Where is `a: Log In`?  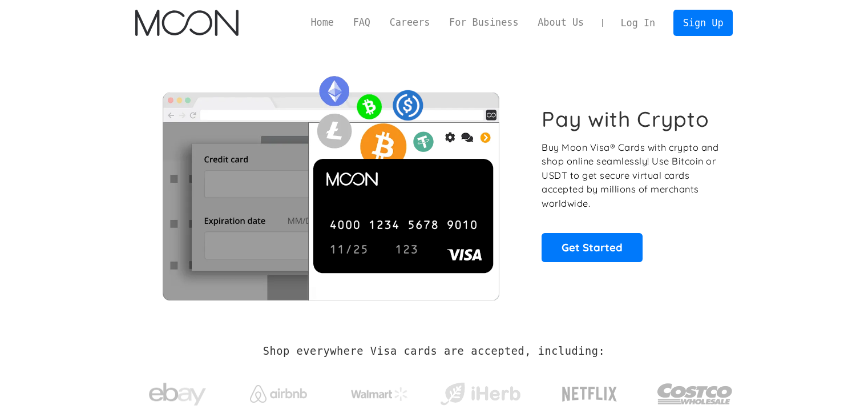 a: Log In is located at coordinates (638, 23).